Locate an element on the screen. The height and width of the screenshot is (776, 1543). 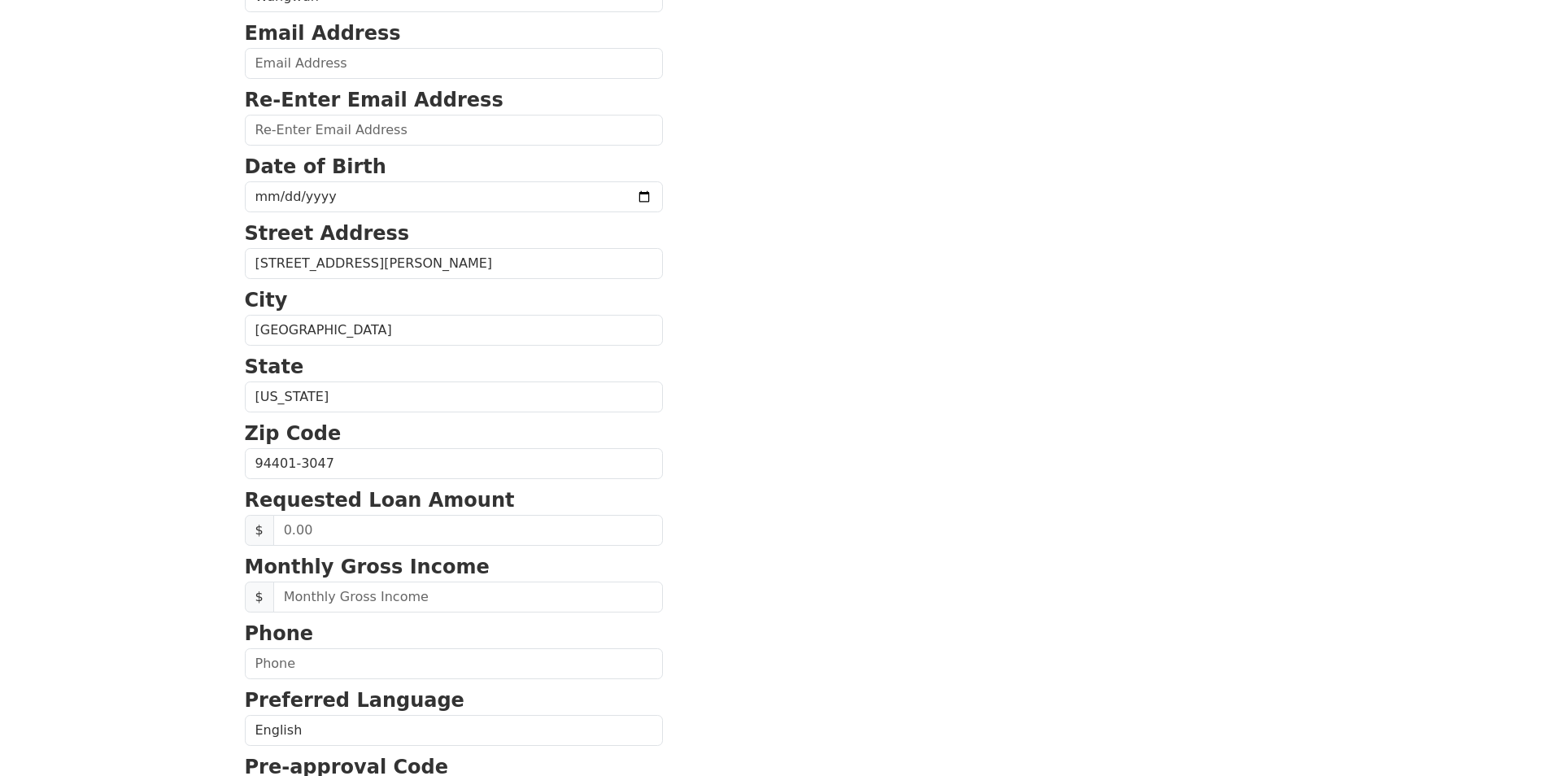
input: Zip Code is located at coordinates (454, 464).